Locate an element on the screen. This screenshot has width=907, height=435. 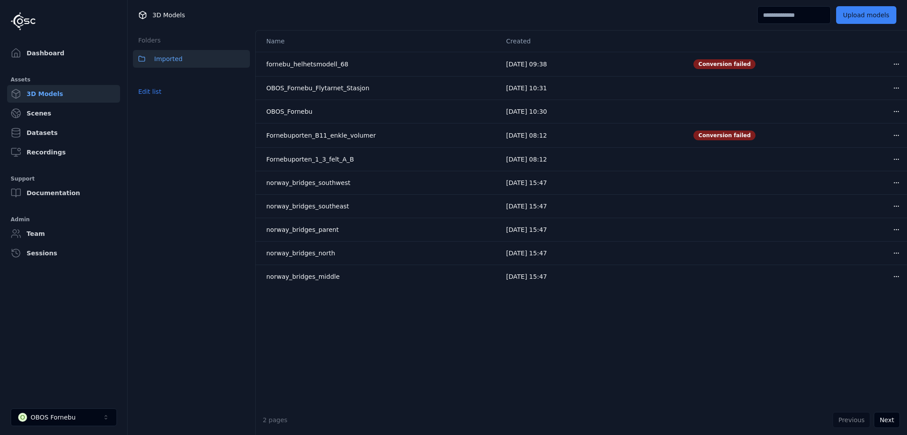
div: norway_bridges_middle is located at coordinates (365, 277).